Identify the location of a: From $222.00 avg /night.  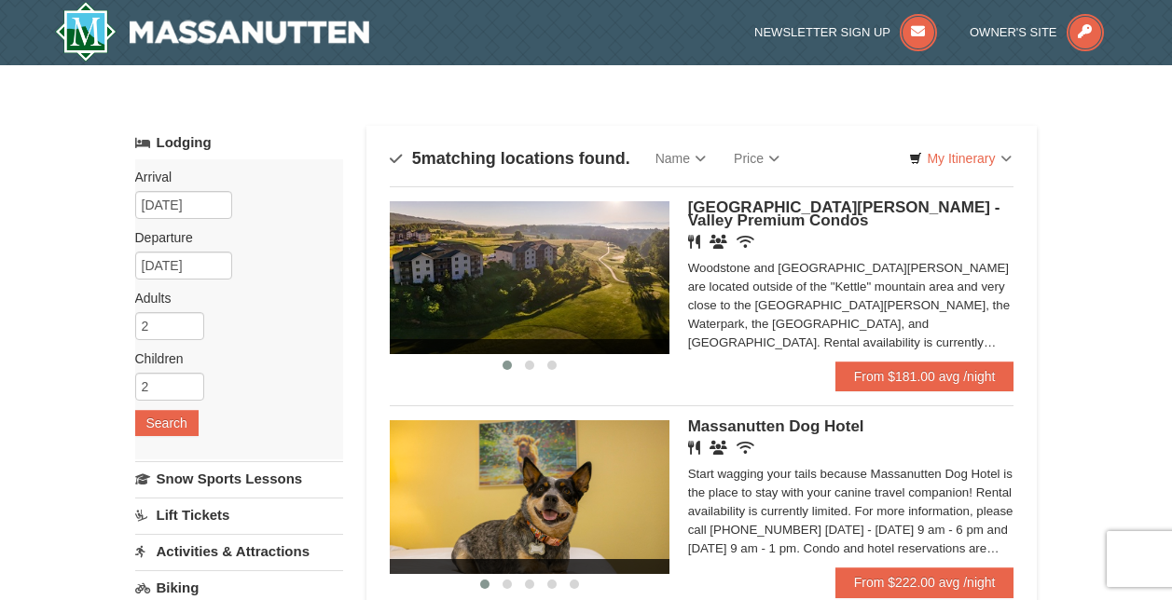
(925, 583).